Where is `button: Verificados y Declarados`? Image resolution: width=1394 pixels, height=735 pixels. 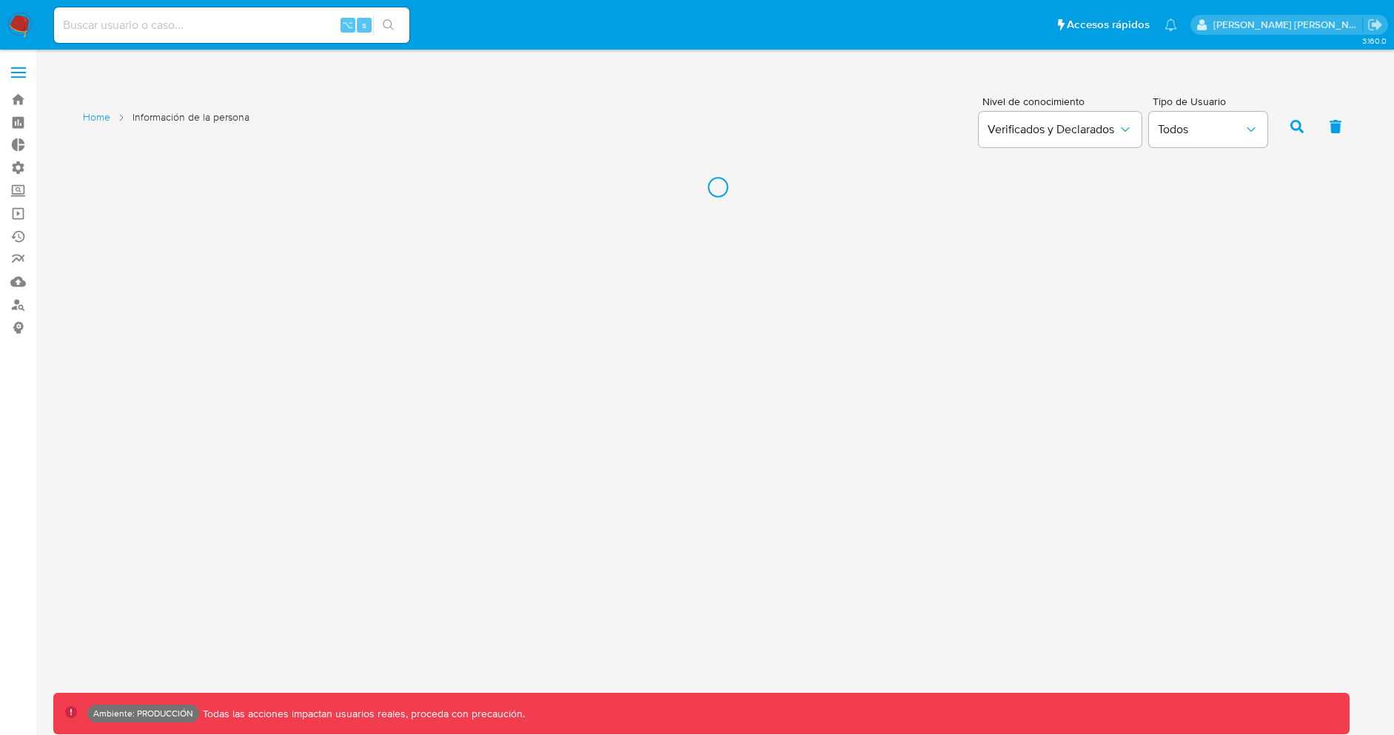
button: Verificados y Declarados is located at coordinates (1060, 130).